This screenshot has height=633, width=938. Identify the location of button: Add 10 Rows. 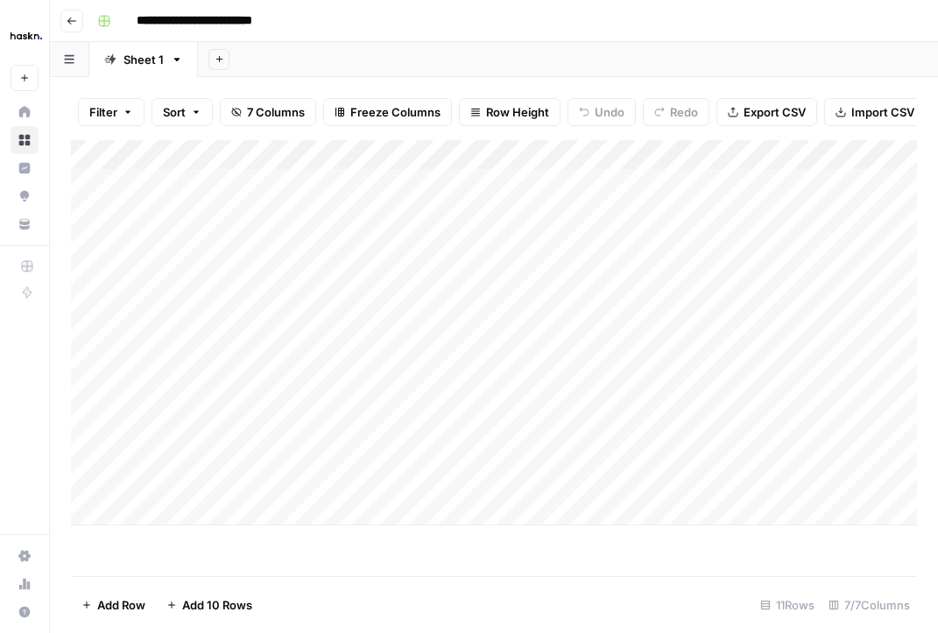
(209, 605).